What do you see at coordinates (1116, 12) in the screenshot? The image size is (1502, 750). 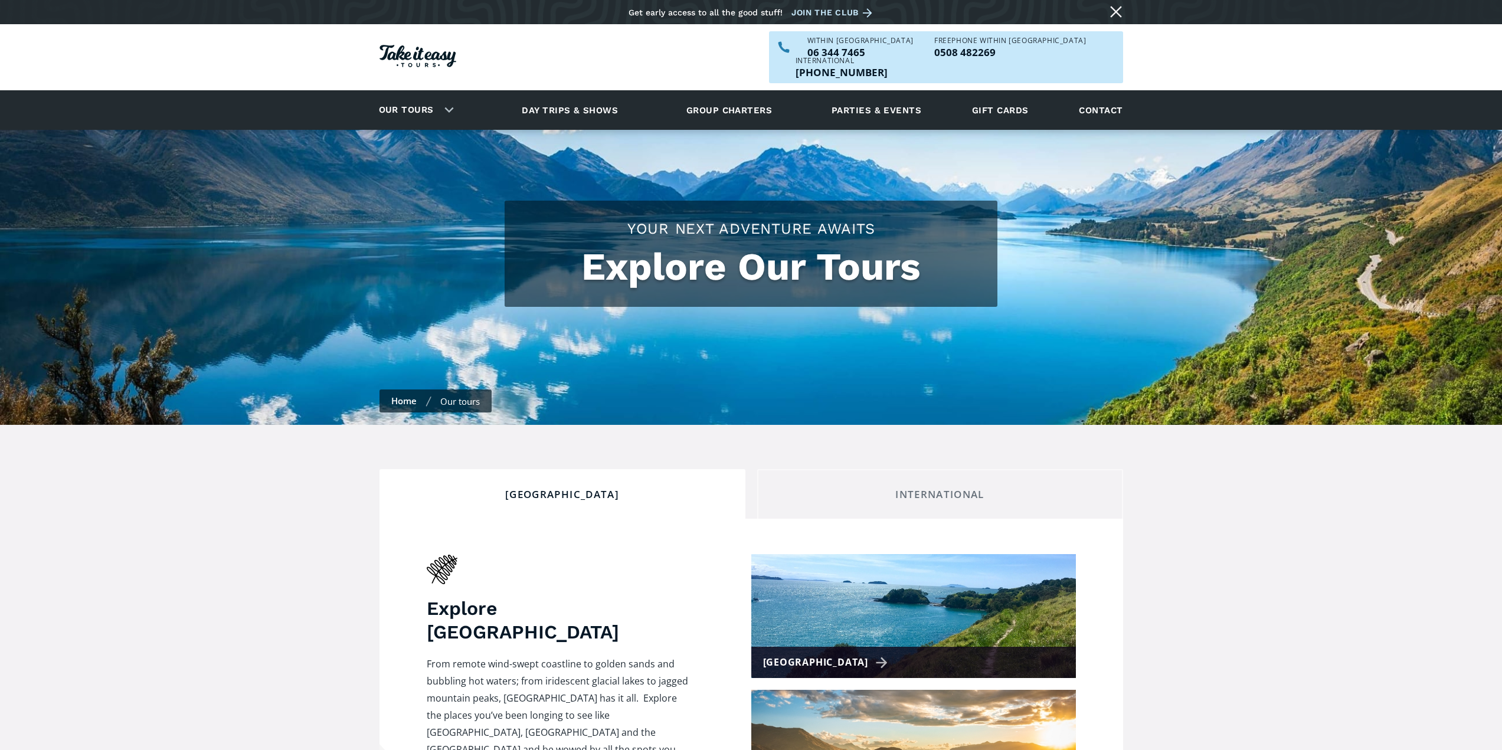 I see `a: Close message` at bounding box center [1116, 12].